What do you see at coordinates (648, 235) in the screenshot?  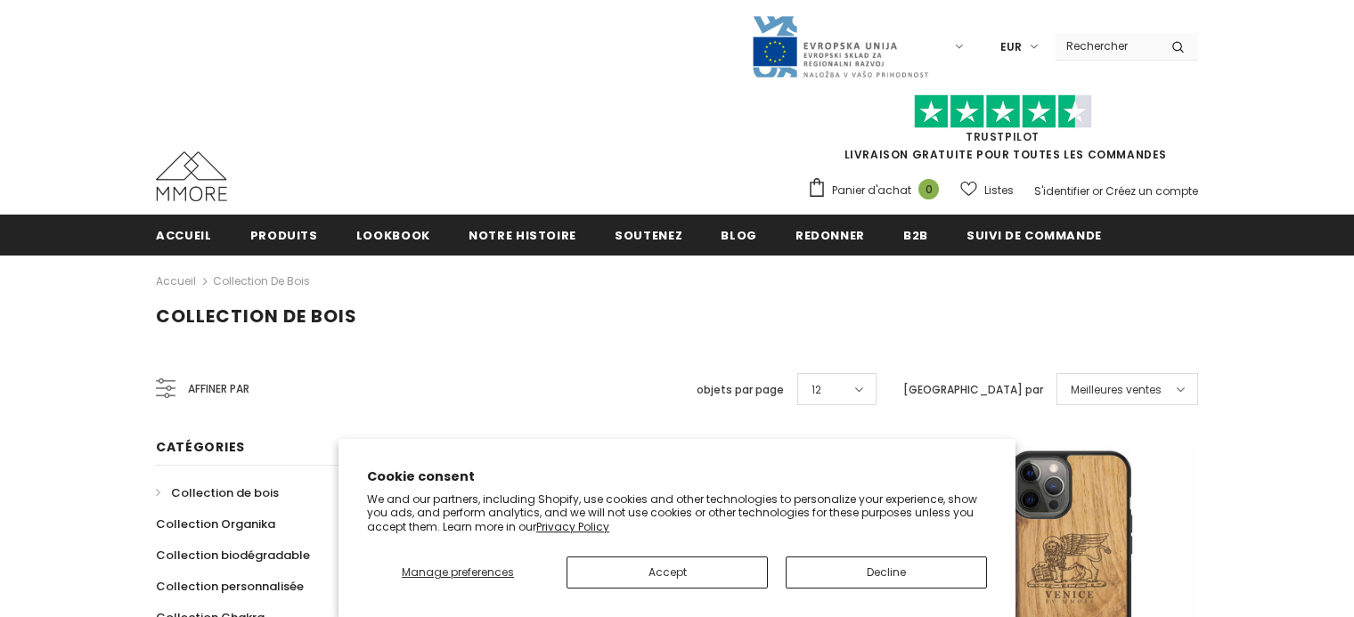 I see `span: soutenez` at bounding box center [648, 235].